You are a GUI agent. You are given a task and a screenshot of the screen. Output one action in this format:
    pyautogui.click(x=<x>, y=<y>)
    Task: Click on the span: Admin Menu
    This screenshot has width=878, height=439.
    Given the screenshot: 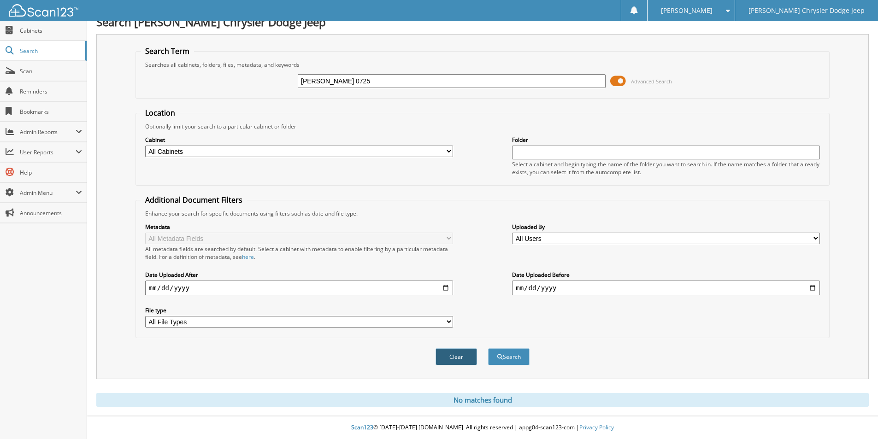 What is the action you would take?
    pyautogui.click(x=47, y=193)
    